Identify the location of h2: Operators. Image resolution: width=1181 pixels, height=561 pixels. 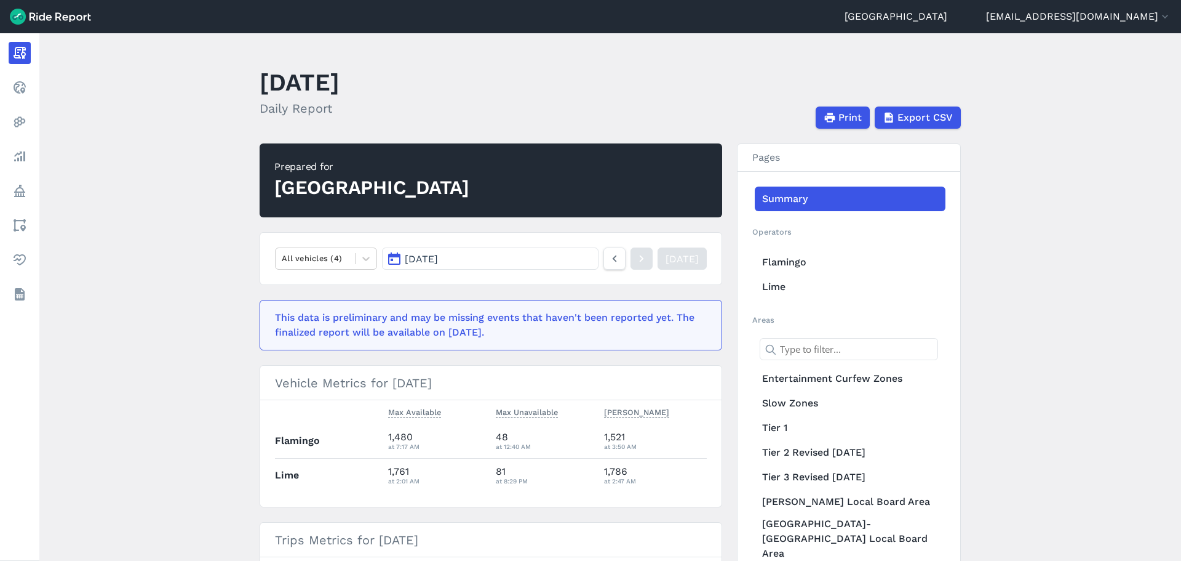
(849, 231).